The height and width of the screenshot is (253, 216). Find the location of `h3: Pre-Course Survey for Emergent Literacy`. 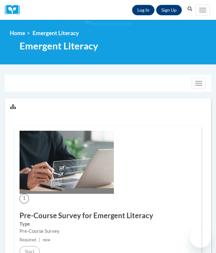

h3: Pre-Course Survey for Emergent Literacy is located at coordinates (108, 216).